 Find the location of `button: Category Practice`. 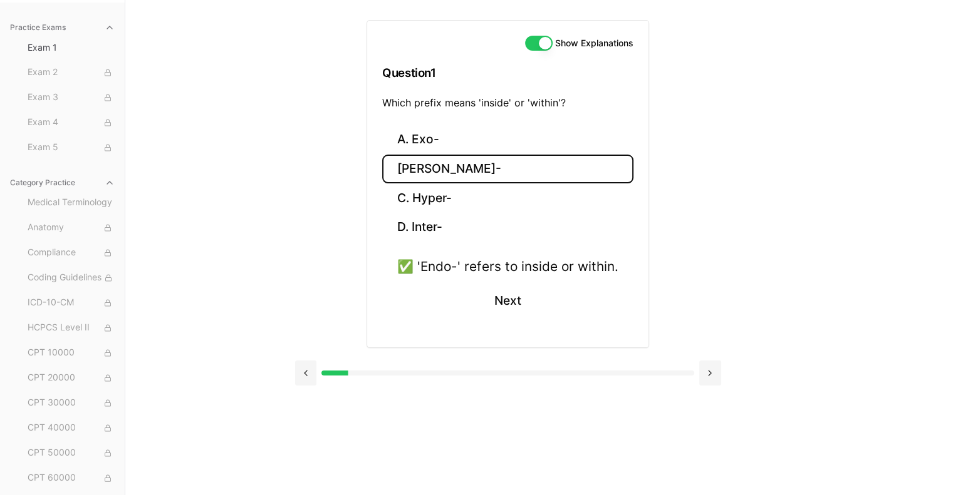

button: Category Practice is located at coordinates (62, 183).